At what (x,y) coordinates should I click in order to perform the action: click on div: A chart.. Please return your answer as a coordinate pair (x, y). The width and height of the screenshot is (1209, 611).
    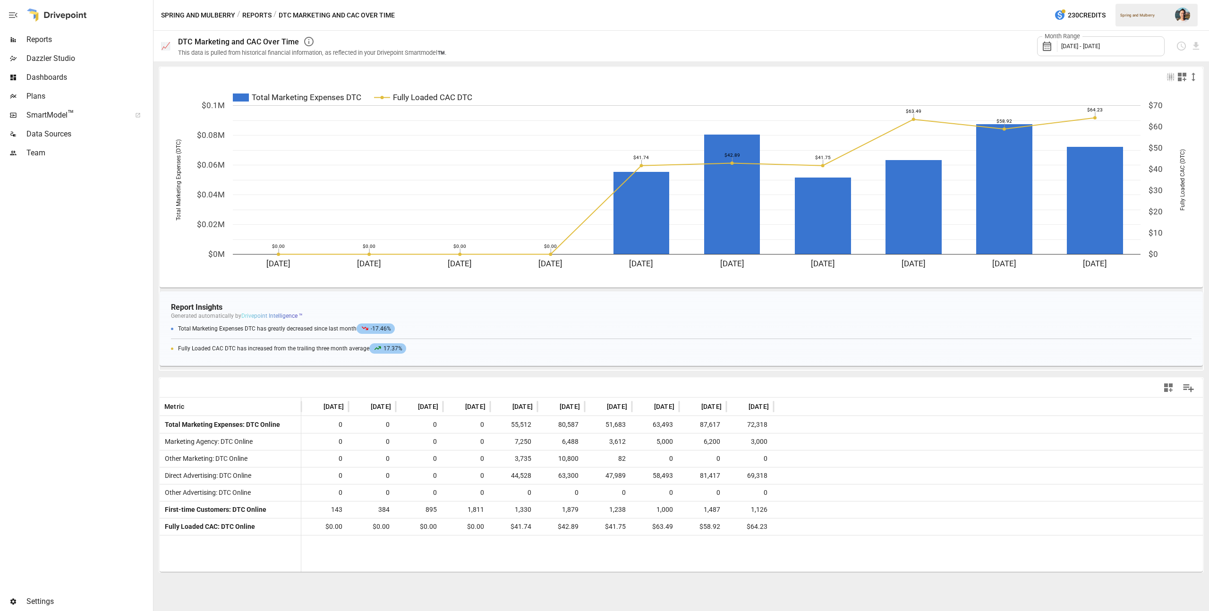
    Looking at the image, I should click on (681, 187).